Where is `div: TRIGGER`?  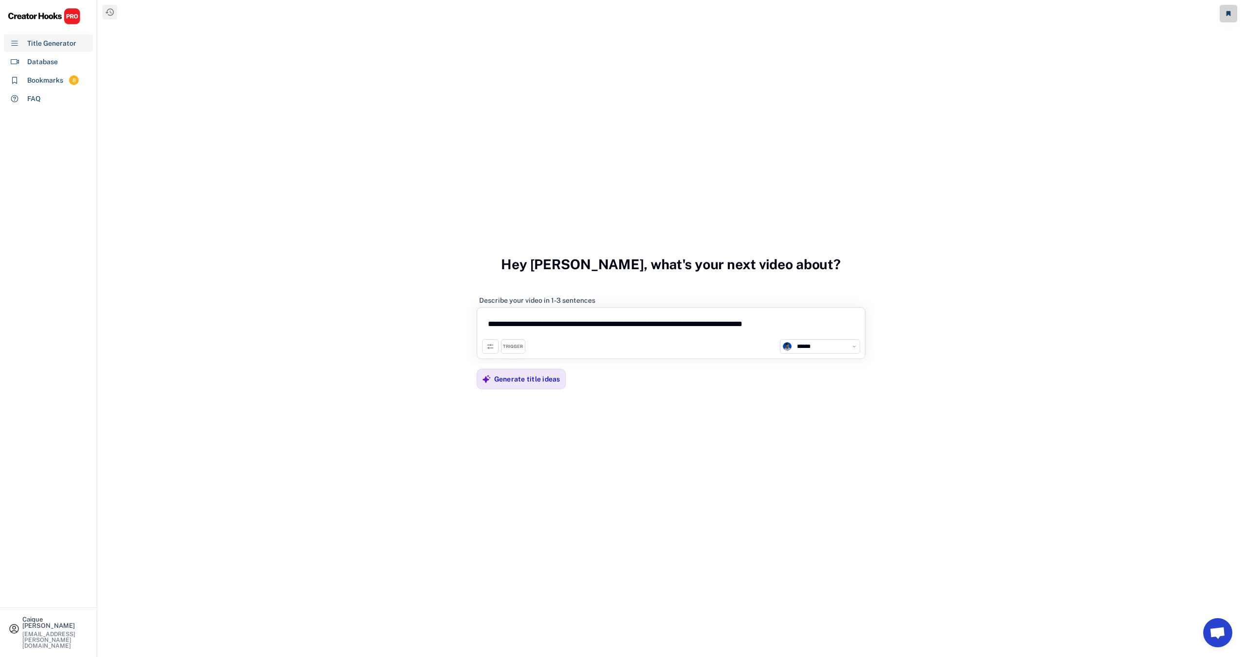 div: TRIGGER is located at coordinates (513, 346).